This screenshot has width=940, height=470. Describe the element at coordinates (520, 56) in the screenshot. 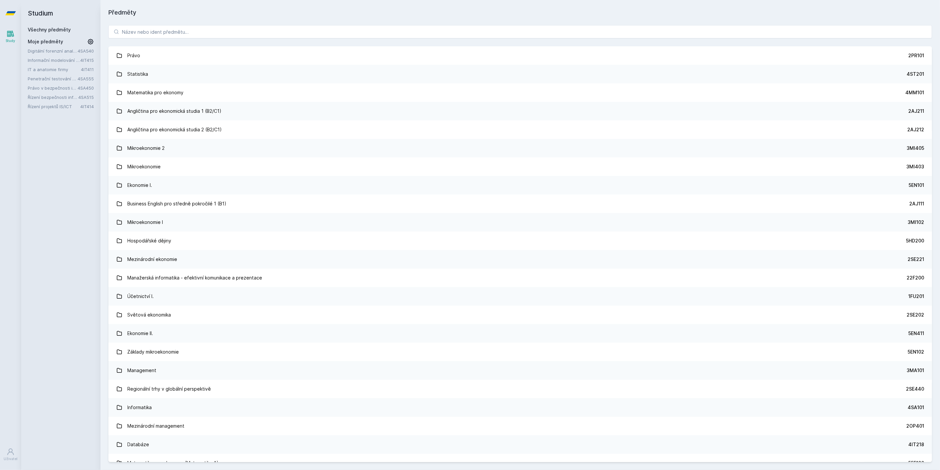

I see `a: Právo 2PR101` at that location.